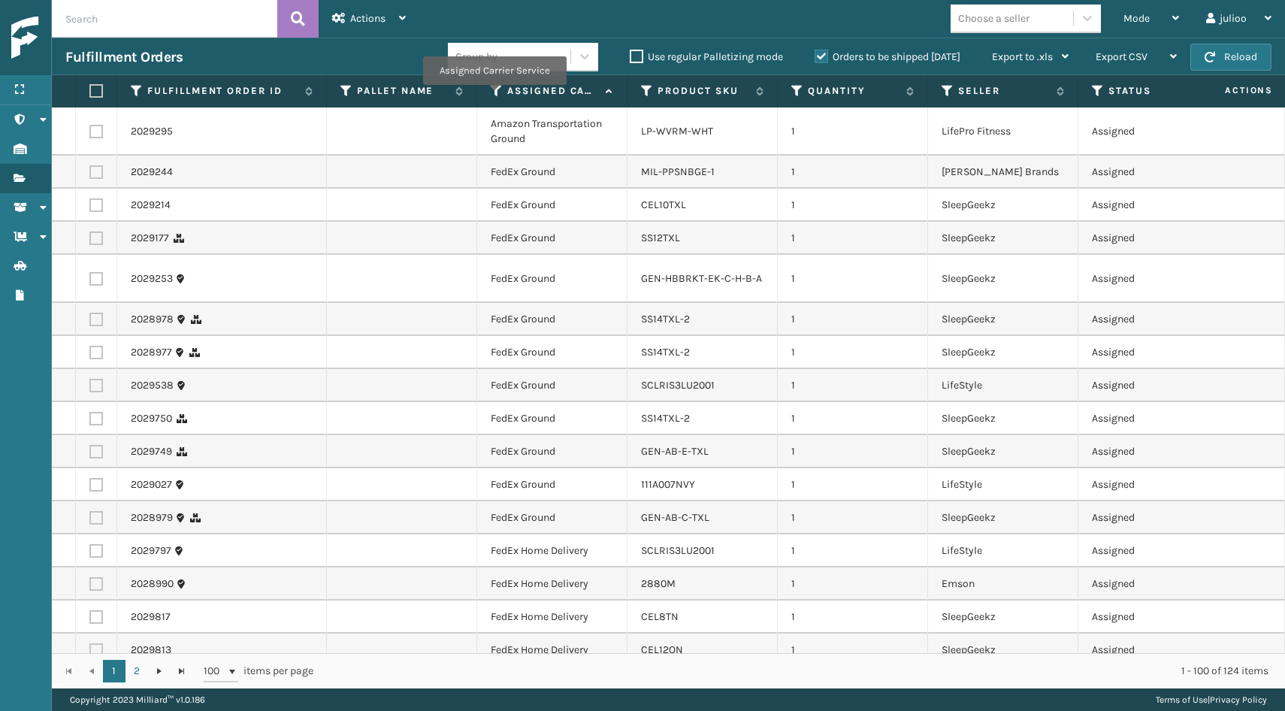  What do you see at coordinates (675, 517) in the screenshot?
I see `a: GEN-AB-C-TXL` at bounding box center [675, 517].